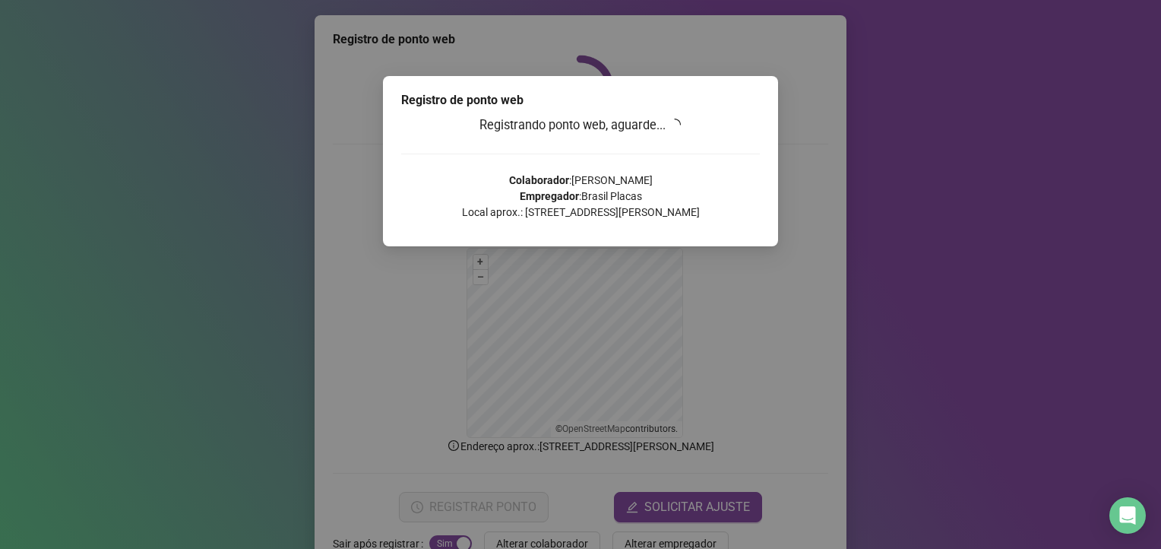 The width and height of the screenshot is (1161, 549). I want to click on h3: Registrando ponto web, aguarde..., so click(581, 125).